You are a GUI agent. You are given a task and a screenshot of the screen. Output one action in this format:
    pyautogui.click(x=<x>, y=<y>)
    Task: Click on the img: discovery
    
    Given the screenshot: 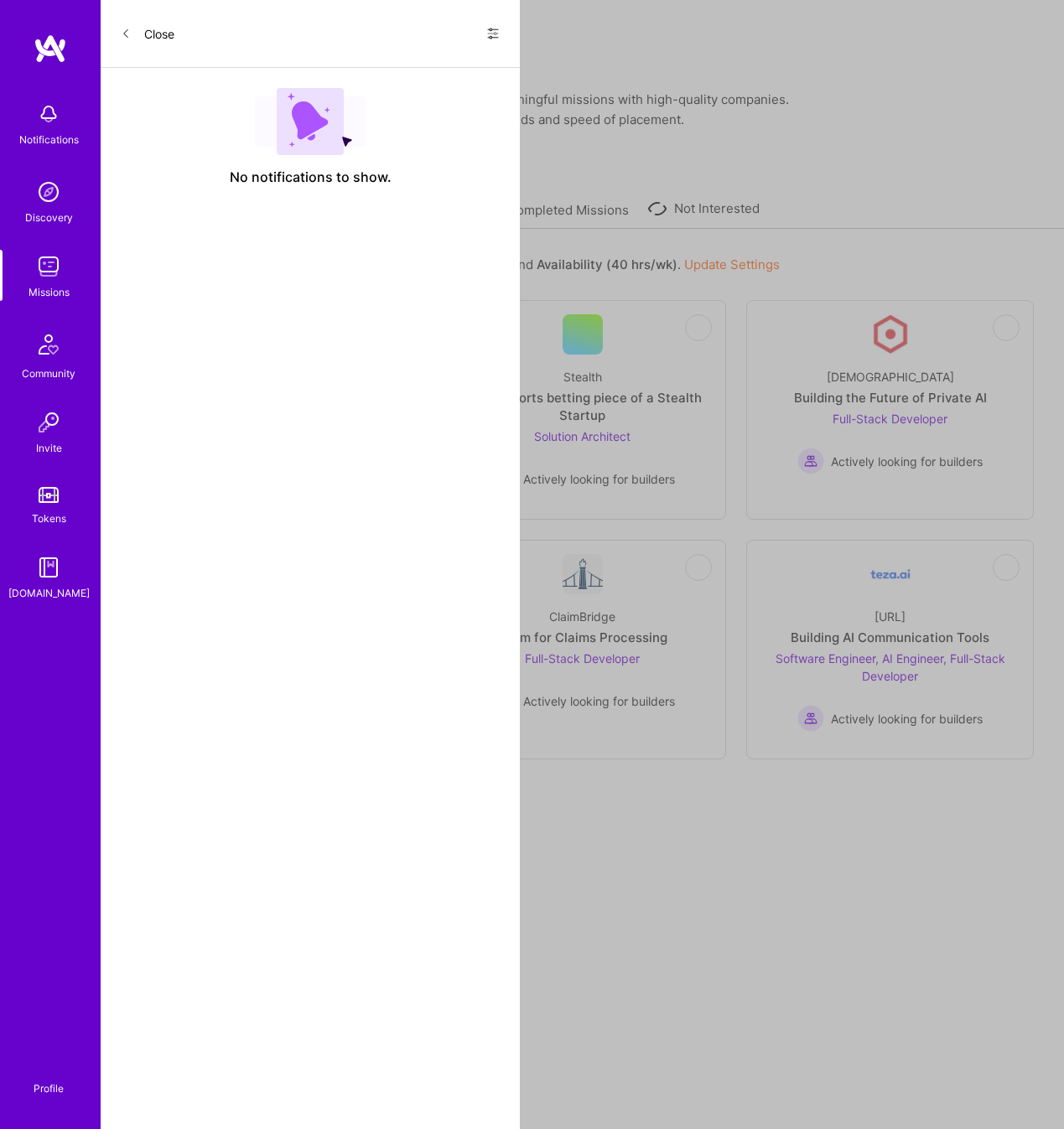 What is the action you would take?
    pyautogui.click(x=48, y=192)
    